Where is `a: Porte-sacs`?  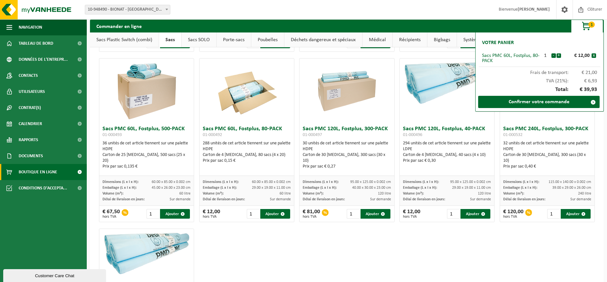 a: Porte-sacs is located at coordinates (234, 40).